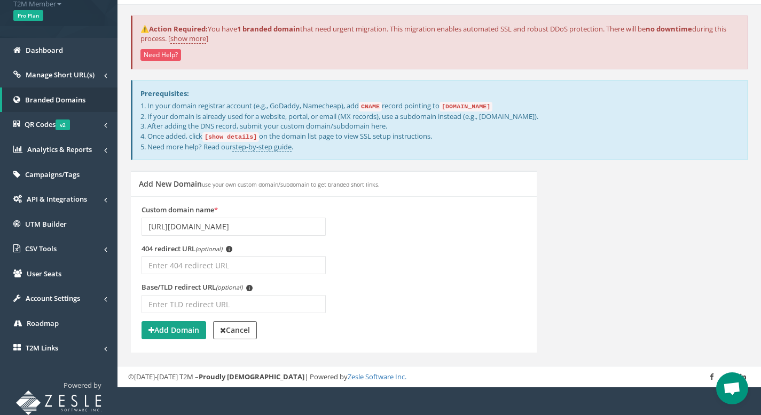 The height and width of the screenshot is (415, 761). What do you see at coordinates (44, 274) in the screenshot?
I see `span: User Seats` at bounding box center [44, 274].